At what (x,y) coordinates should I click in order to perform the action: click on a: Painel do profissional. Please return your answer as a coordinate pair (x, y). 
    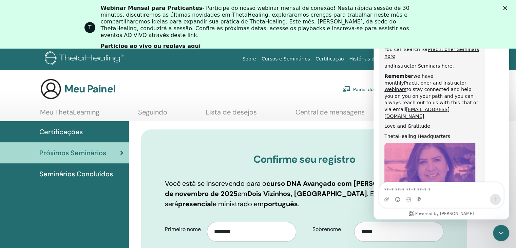
    Looking at the image, I should click on (371, 89).